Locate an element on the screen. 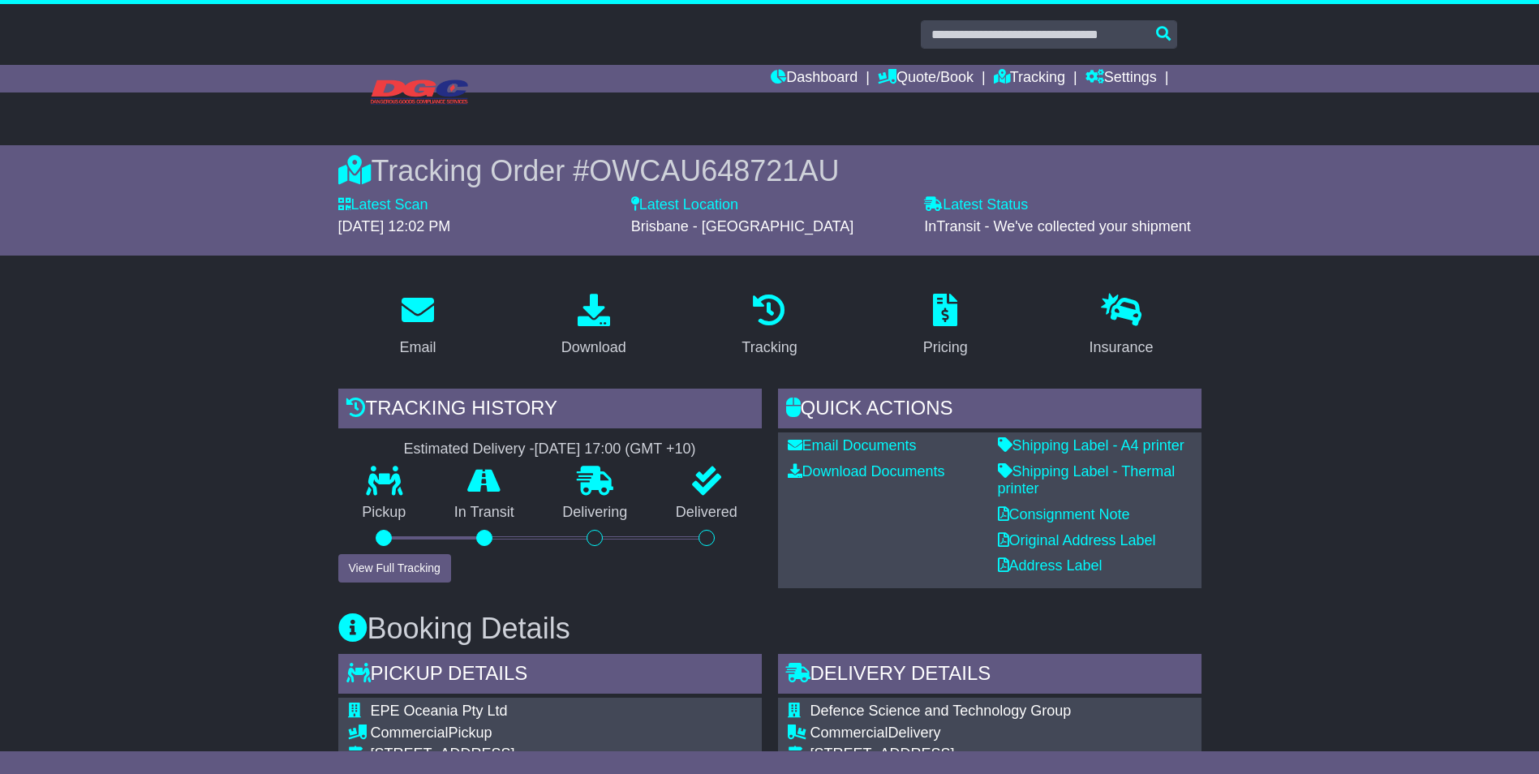  a: Settings is located at coordinates (1121, 79).